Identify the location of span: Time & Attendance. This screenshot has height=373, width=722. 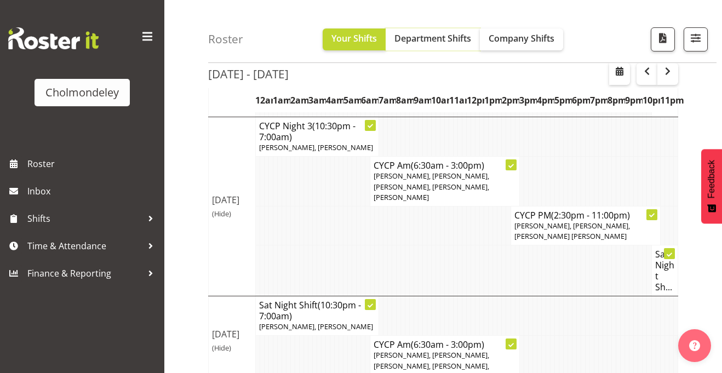
(85, 246).